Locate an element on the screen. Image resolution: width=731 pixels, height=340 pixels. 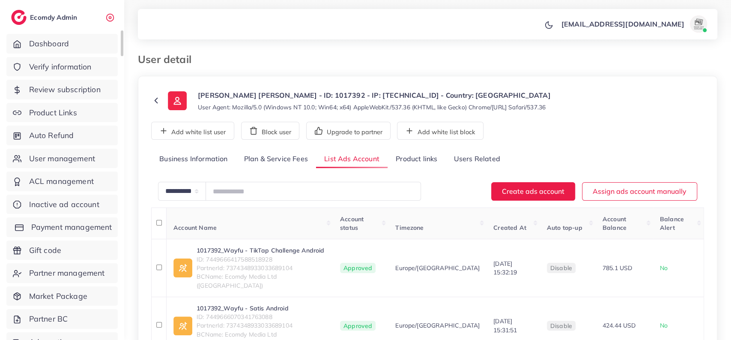
button: Add white list user is located at coordinates (193, 131).